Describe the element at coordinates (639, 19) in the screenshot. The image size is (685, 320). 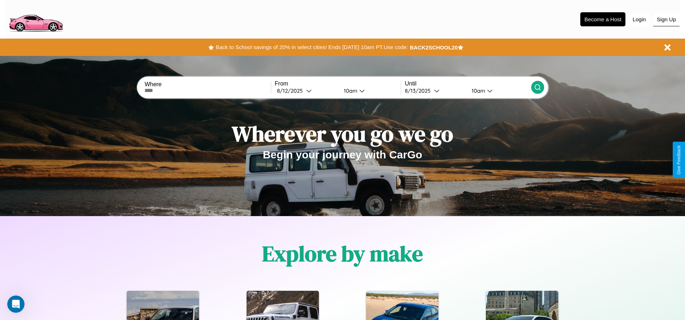
I see `button: Login` at that location.